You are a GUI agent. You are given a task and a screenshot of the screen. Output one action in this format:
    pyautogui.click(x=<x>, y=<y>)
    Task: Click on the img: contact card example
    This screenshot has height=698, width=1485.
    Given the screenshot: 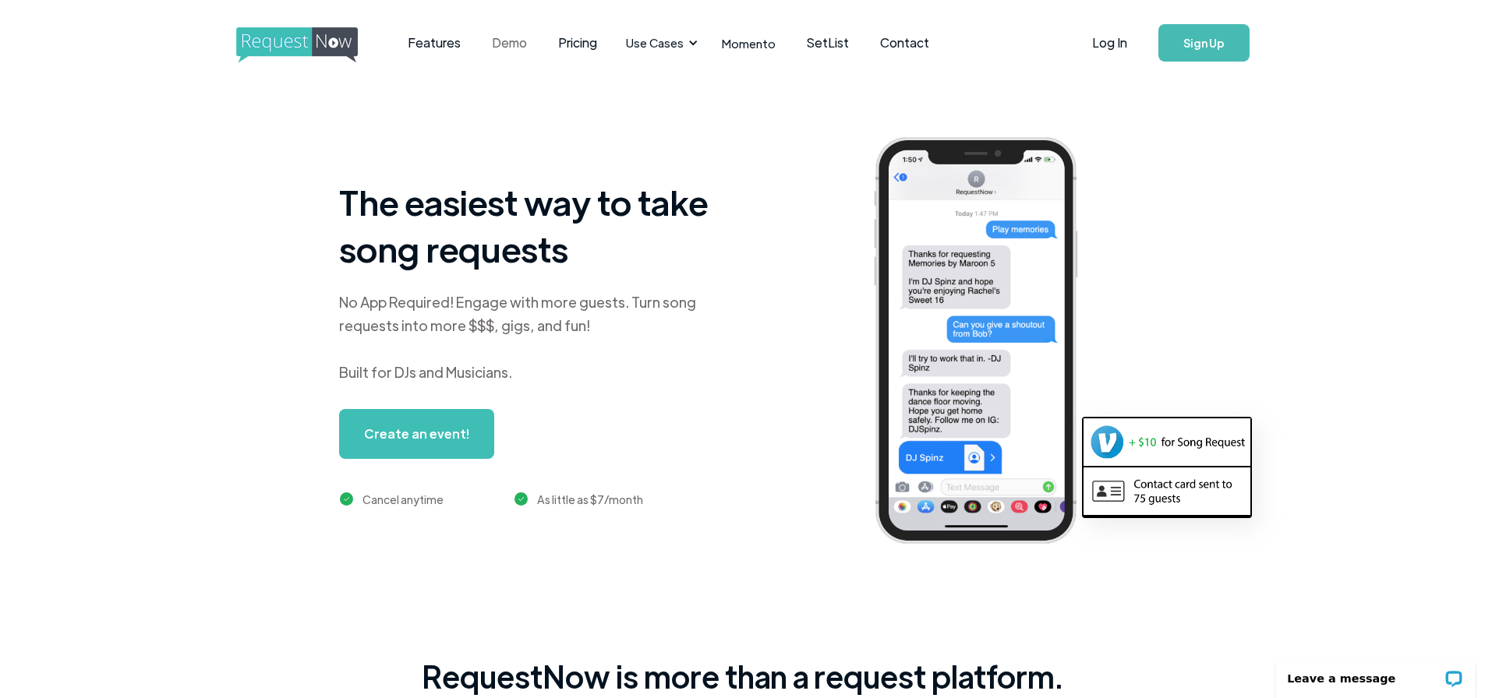 What is the action you would take?
    pyautogui.click(x=1167, y=491)
    